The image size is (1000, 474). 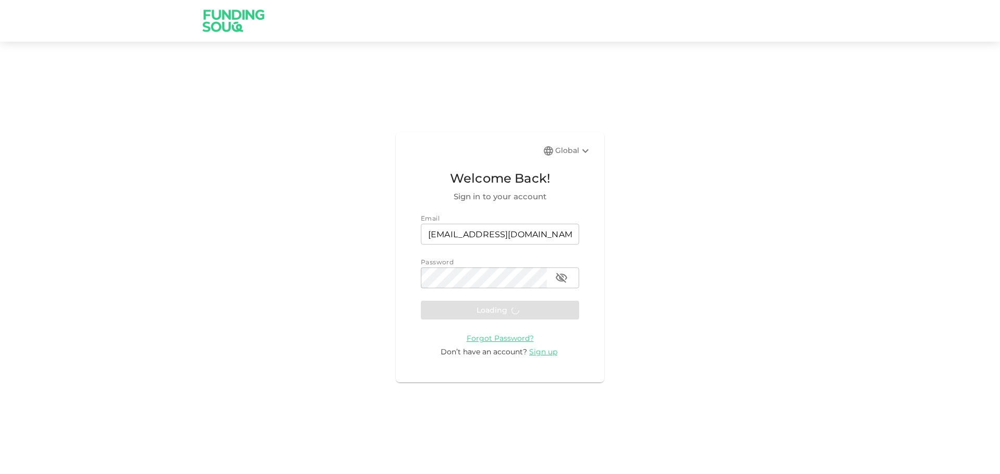 I want to click on span: Sign up, so click(x=543, y=352).